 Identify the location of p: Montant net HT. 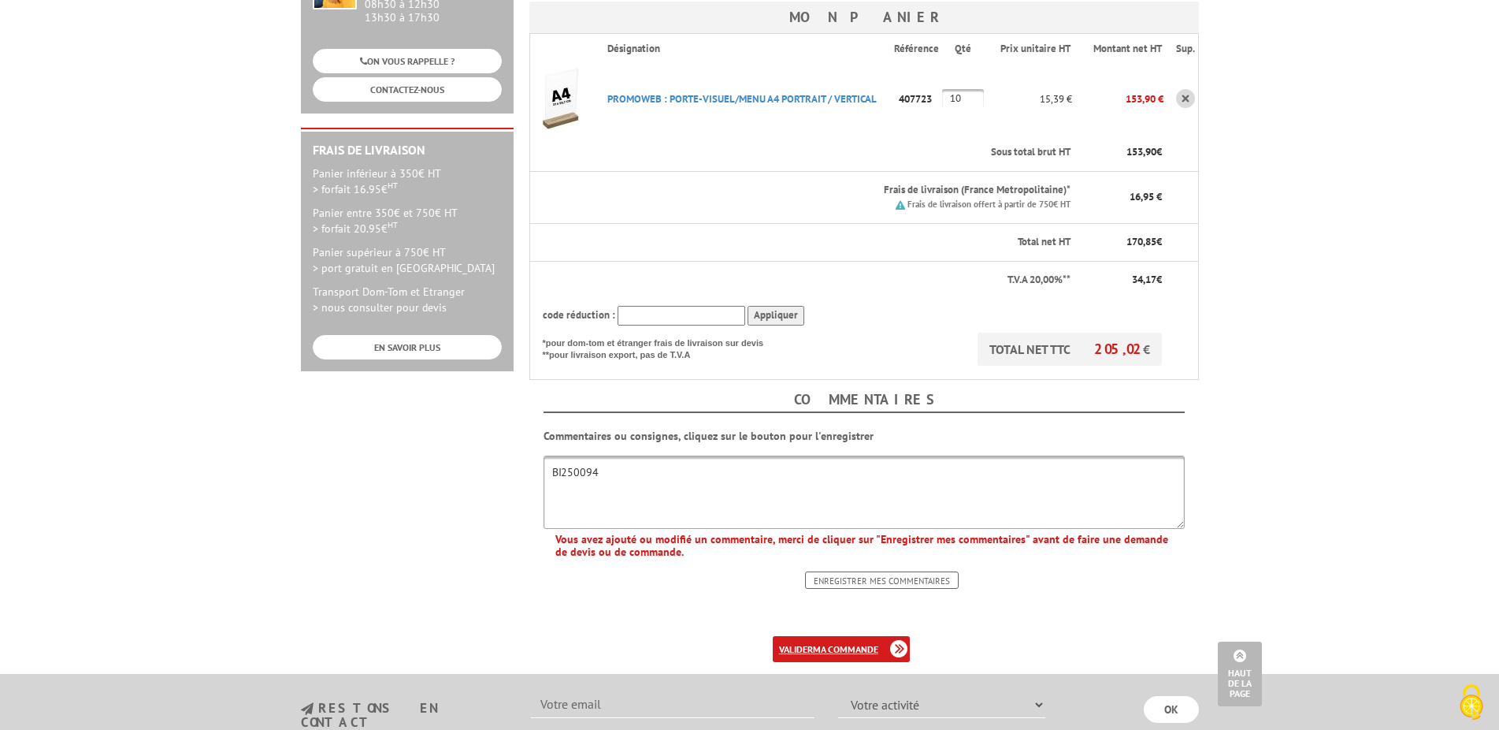
(1123, 49).